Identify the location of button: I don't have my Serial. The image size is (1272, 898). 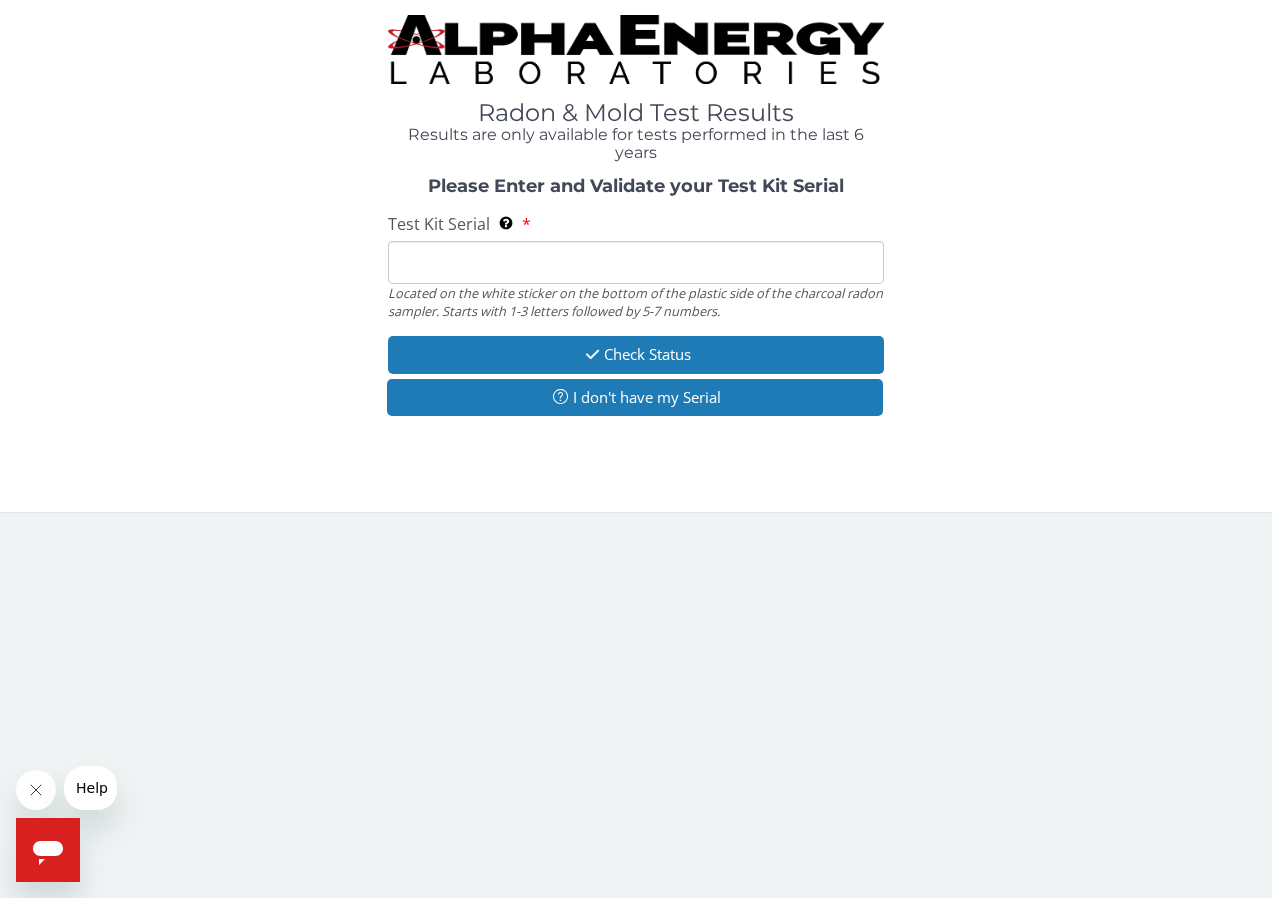
(635, 397).